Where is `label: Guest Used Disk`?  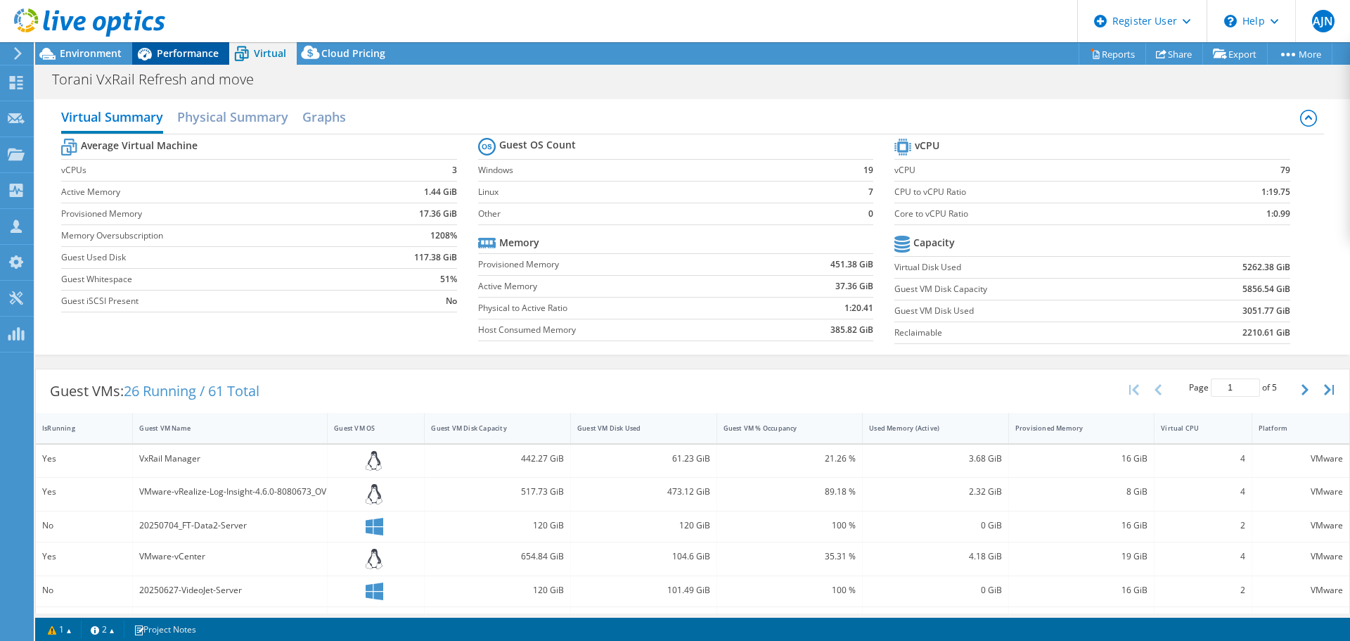 label: Guest Used Disk is located at coordinates (212, 257).